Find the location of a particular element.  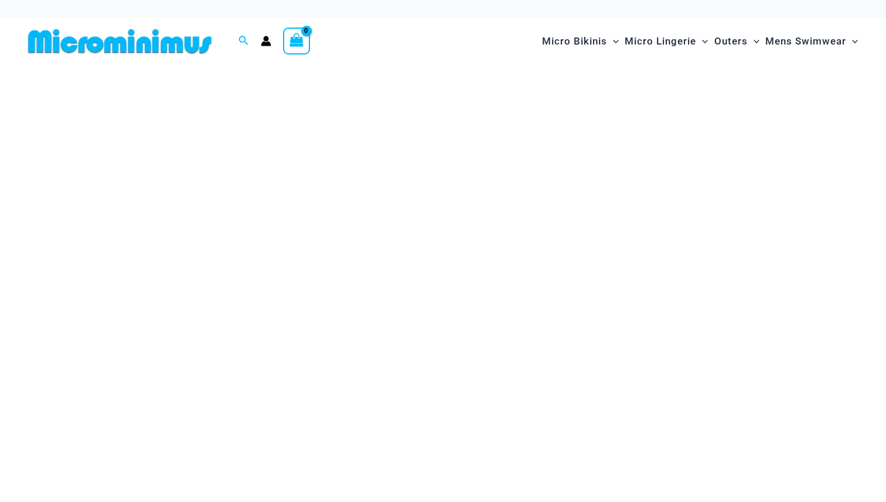

a: OutersMenu ToggleMenu Toggle is located at coordinates (737, 41).